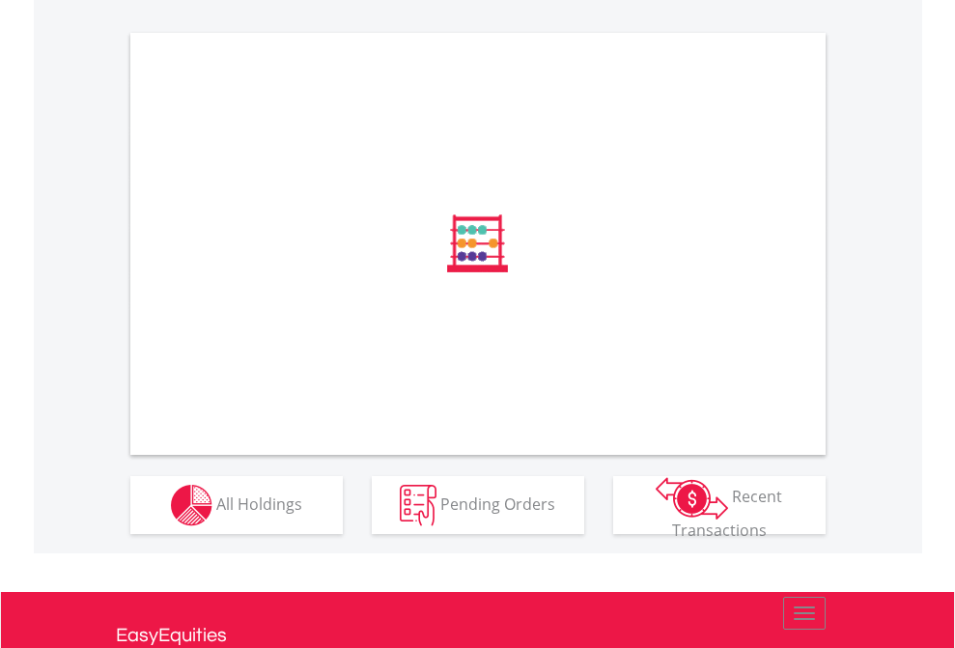 This screenshot has height=648, width=955. I want to click on img: holdings-wht.png, so click(191, 505).